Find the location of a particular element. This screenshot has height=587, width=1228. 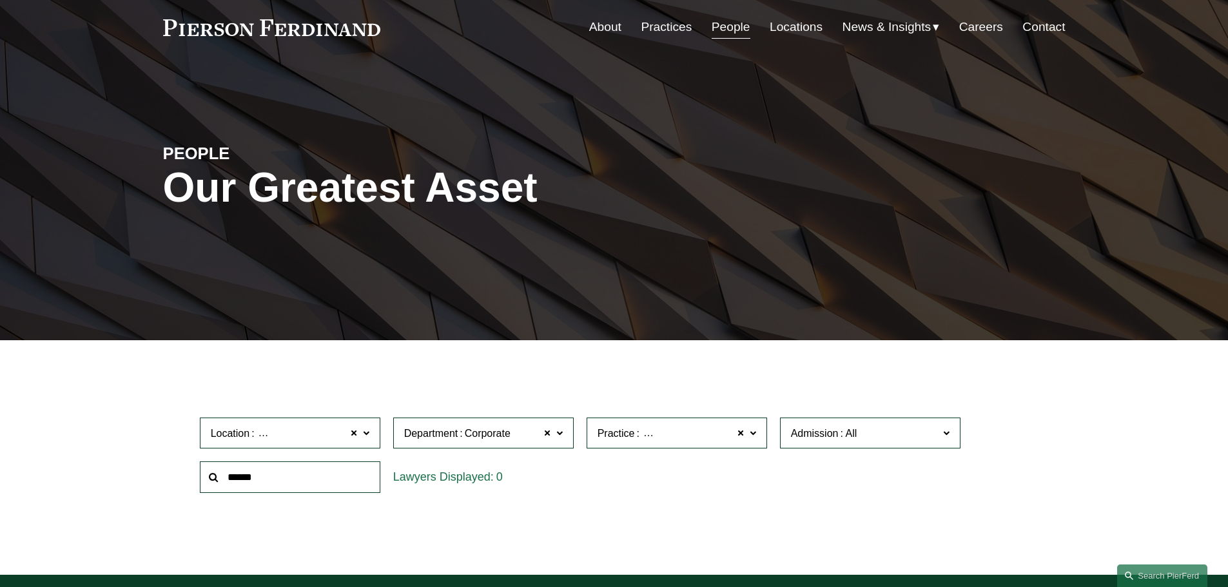

span: Practice is located at coordinates (616, 433).